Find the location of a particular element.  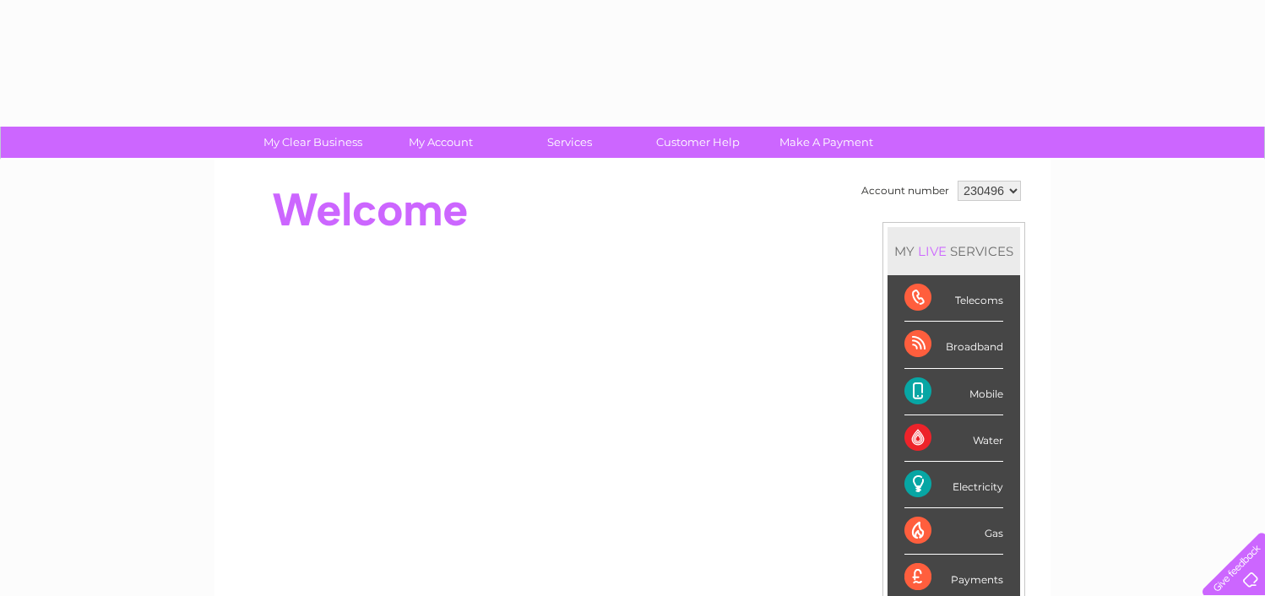

div: MY SERVICES is located at coordinates (953, 251).